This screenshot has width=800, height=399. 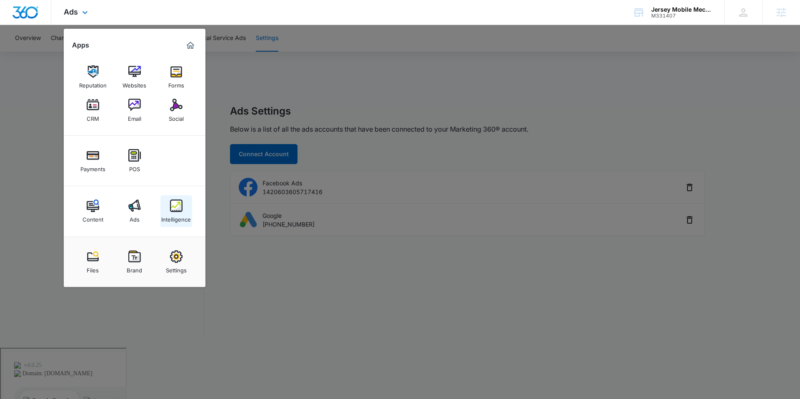 I want to click on a: Ads, so click(x=135, y=211).